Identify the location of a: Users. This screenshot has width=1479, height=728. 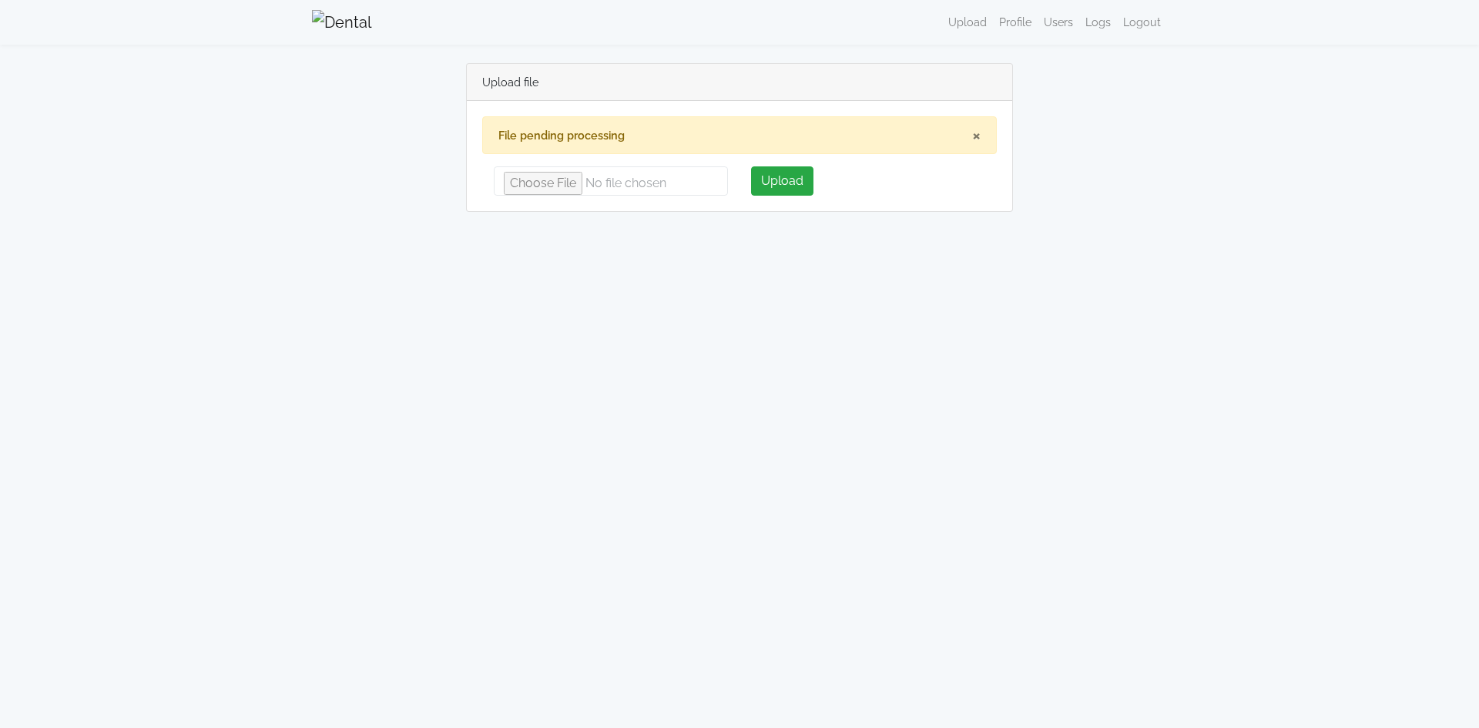
(1059, 22).